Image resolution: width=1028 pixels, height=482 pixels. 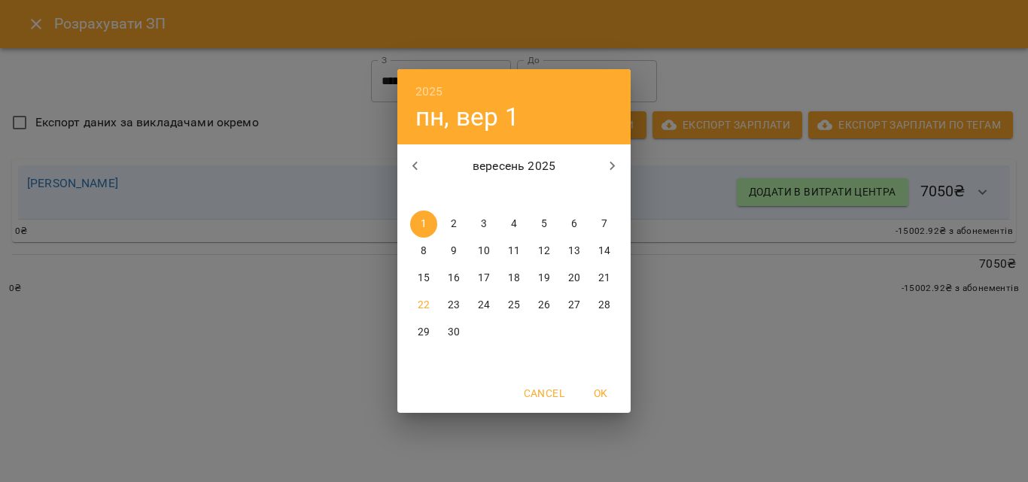 I want to click on p: 12, so click(x=544, y=251).